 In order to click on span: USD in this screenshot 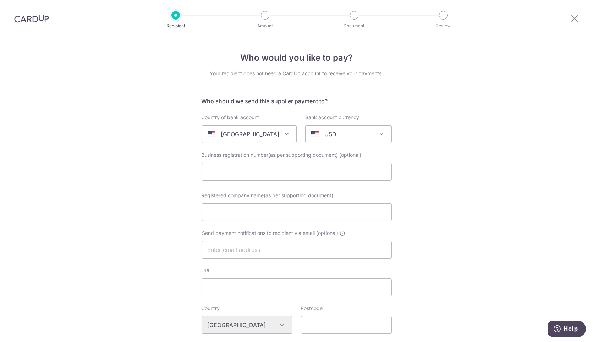, I will do `click(349, 134)`.